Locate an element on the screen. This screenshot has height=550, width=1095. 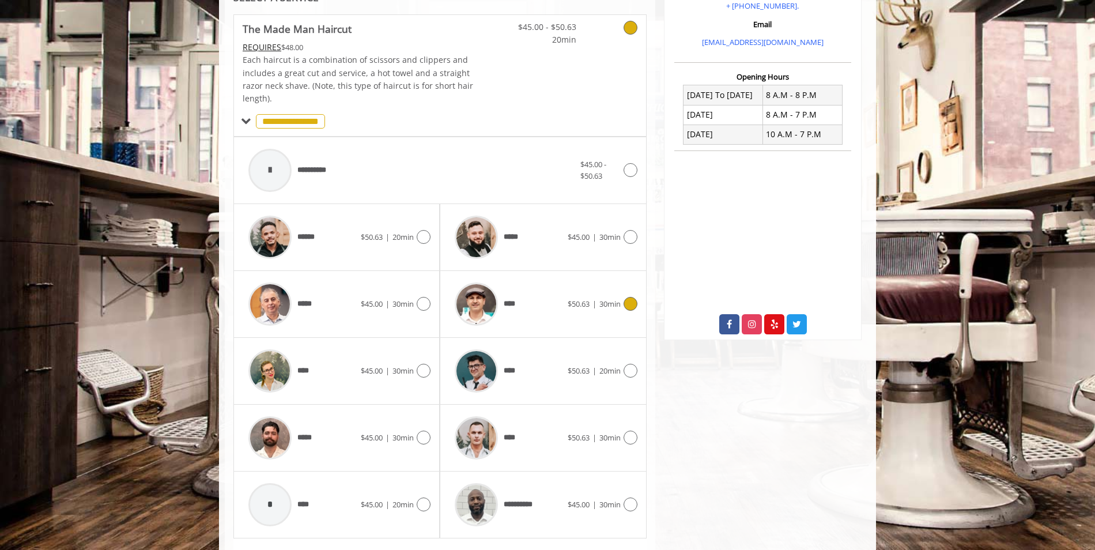
h3: Opening Hours is located at coordinates (763, 77).